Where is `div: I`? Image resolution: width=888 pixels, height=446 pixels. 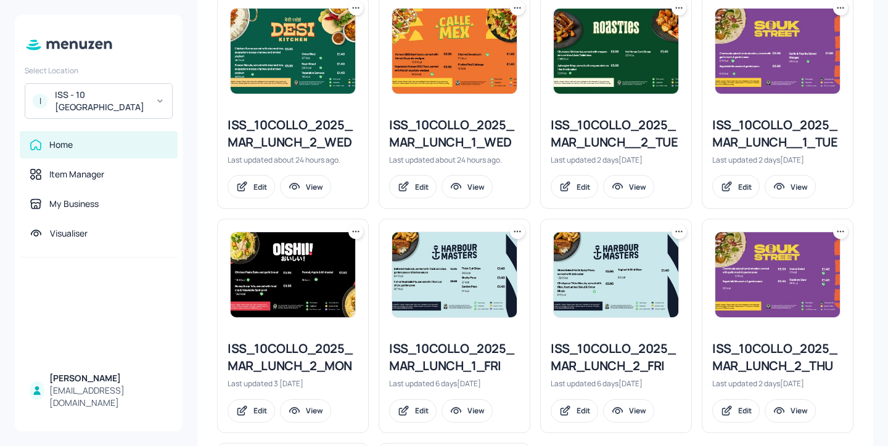
div: I is located at coordinates (40, 101).